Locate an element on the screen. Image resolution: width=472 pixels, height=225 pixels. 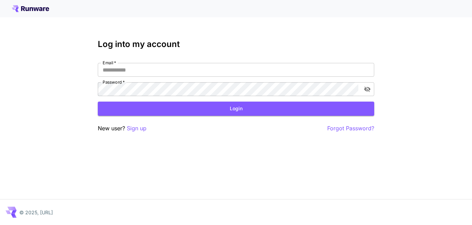
label: Password is located at coordinates (114, 82).